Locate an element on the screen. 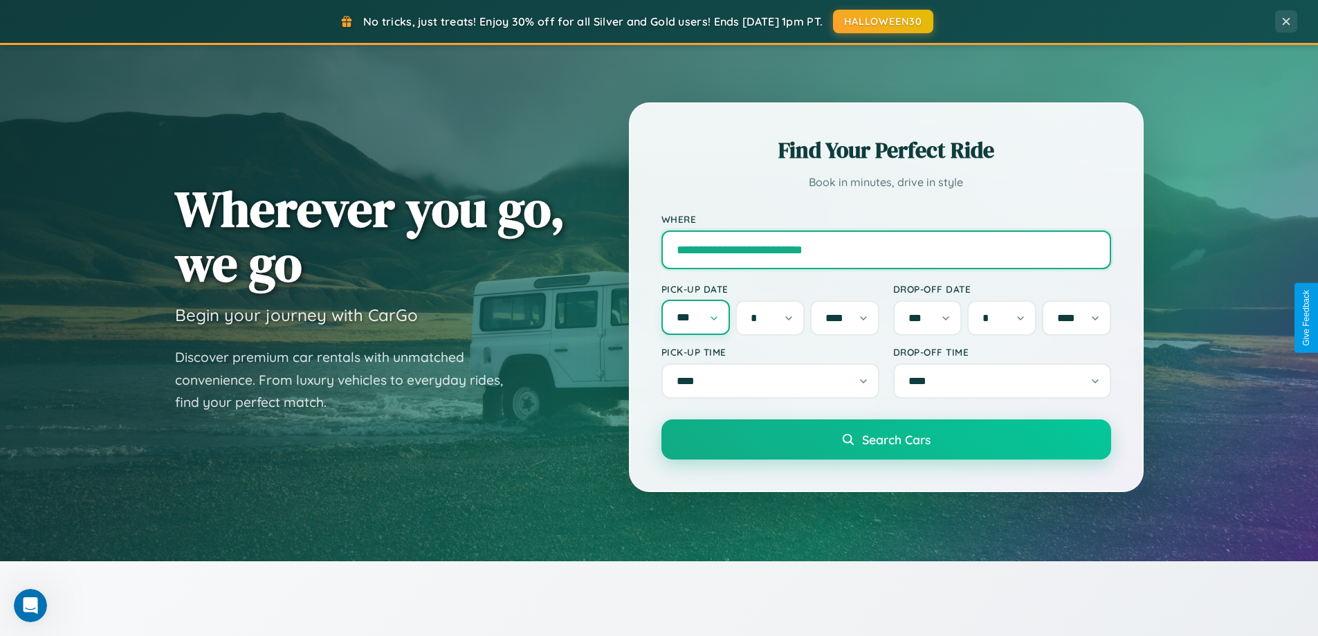  label: Drop-off Date is located at coordinates (1002, 289).